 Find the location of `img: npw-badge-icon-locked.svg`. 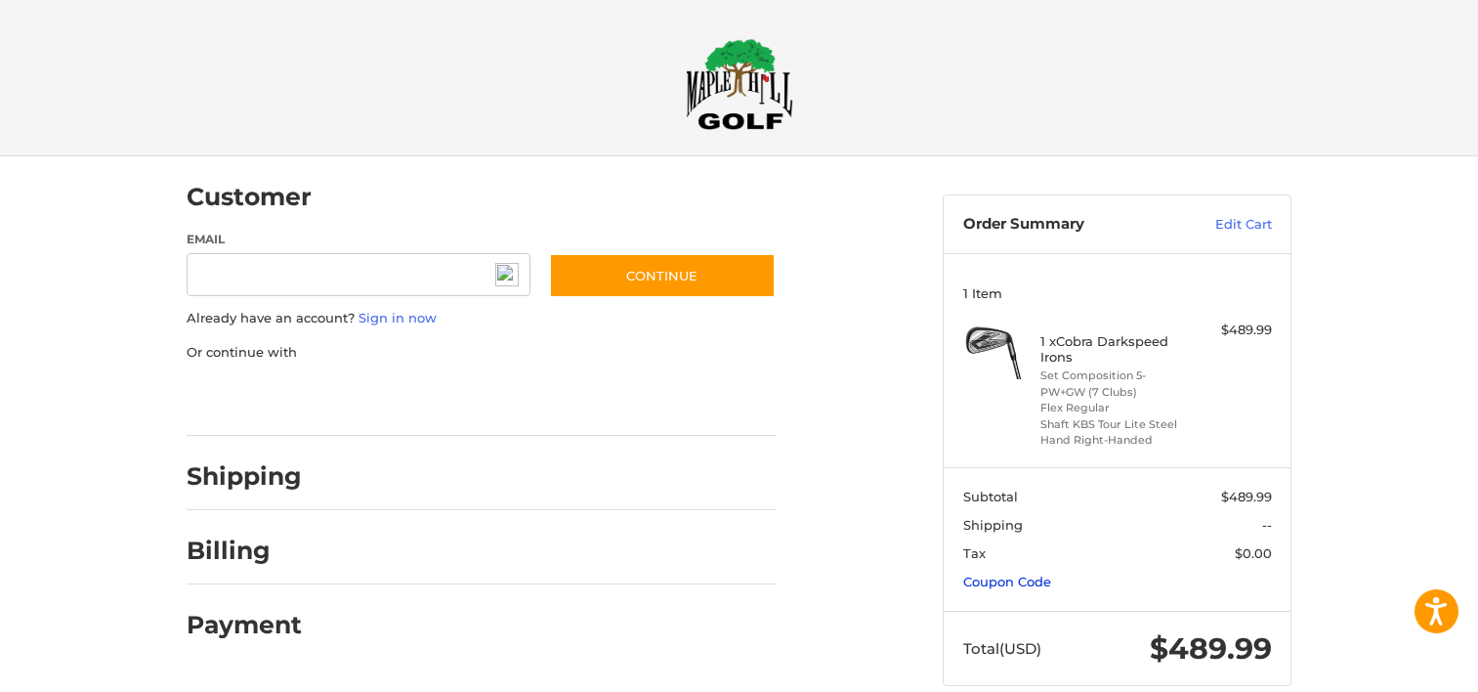

img: npw-badge-icon-locked.svg is located at coordinates (507, 275).